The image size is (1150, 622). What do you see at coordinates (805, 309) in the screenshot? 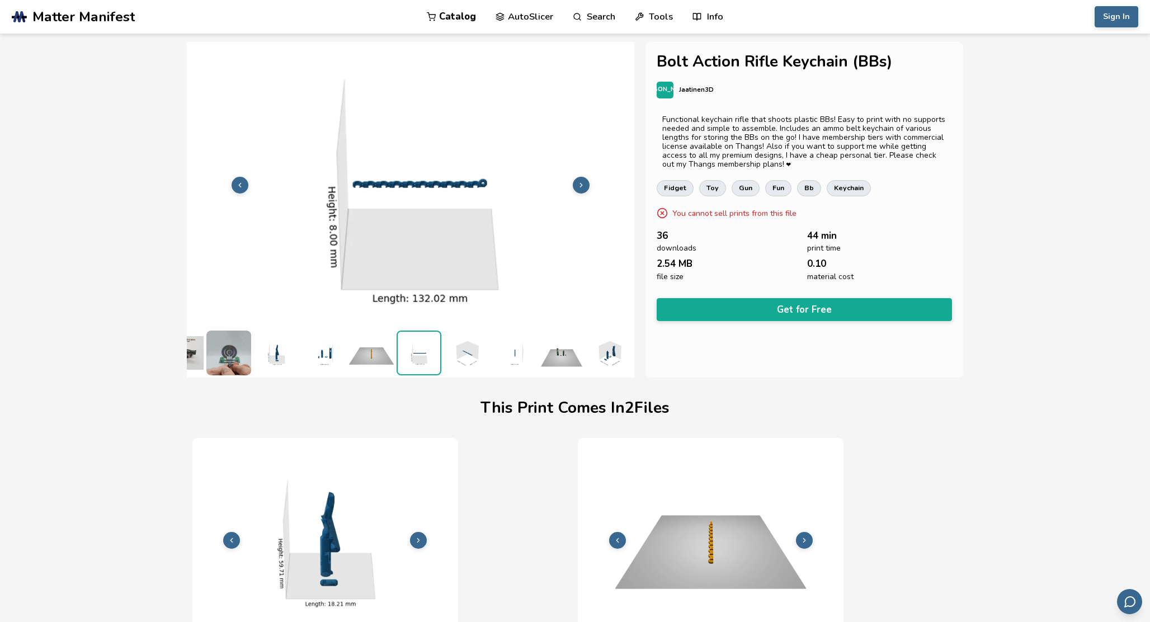
I see `button: Get for Free` at bounding box center [805, 309].